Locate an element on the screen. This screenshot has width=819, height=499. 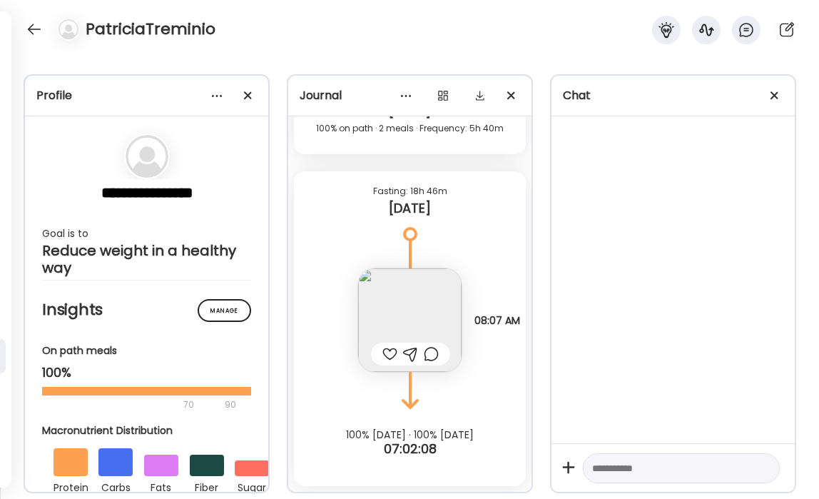
div: 07:02:08 is located at coordinates (409, 449).